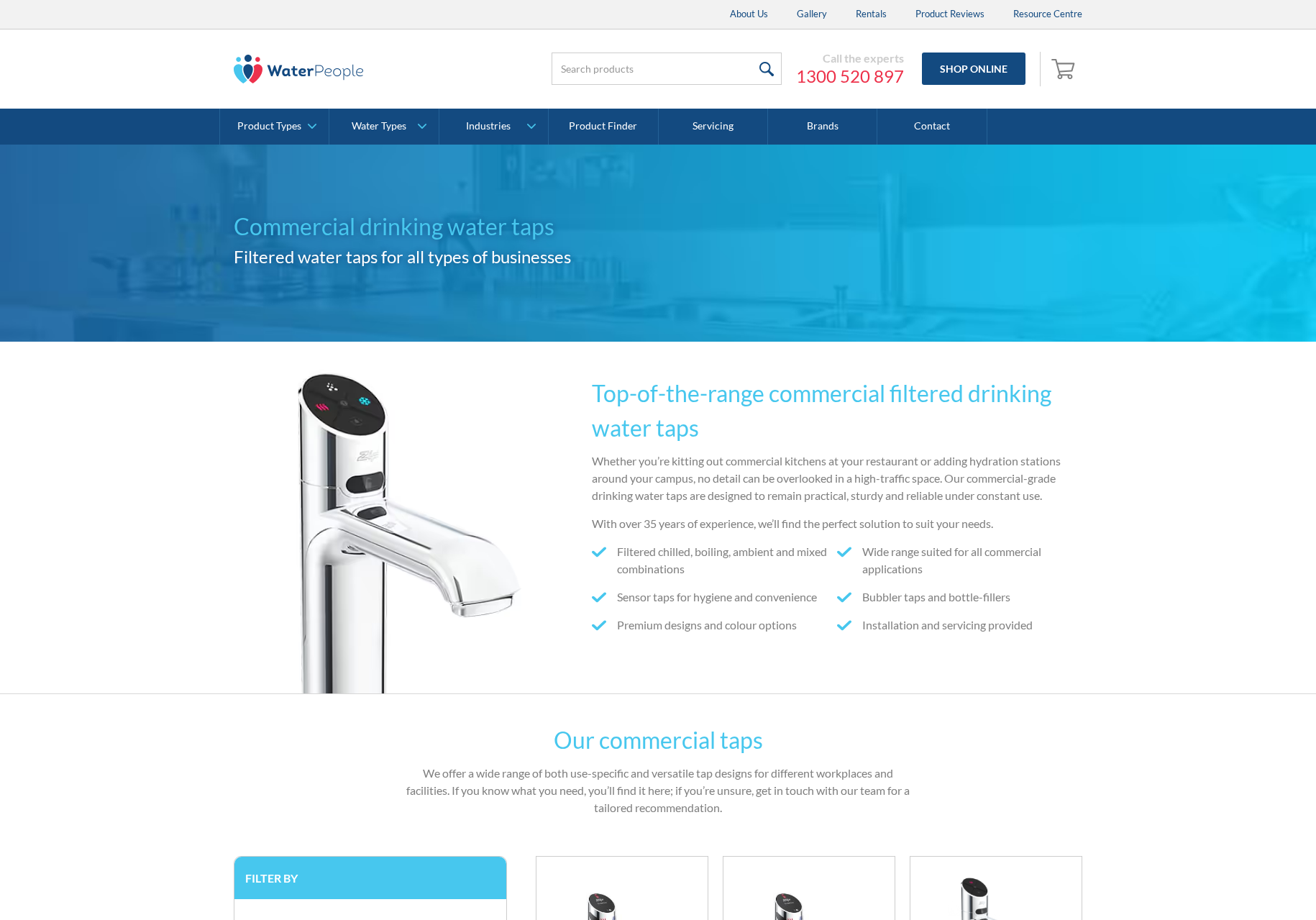  I want to click on p: We offer a wide range of both use-specific and versatile tap designs for different workplaces and..., so click(658, 791).